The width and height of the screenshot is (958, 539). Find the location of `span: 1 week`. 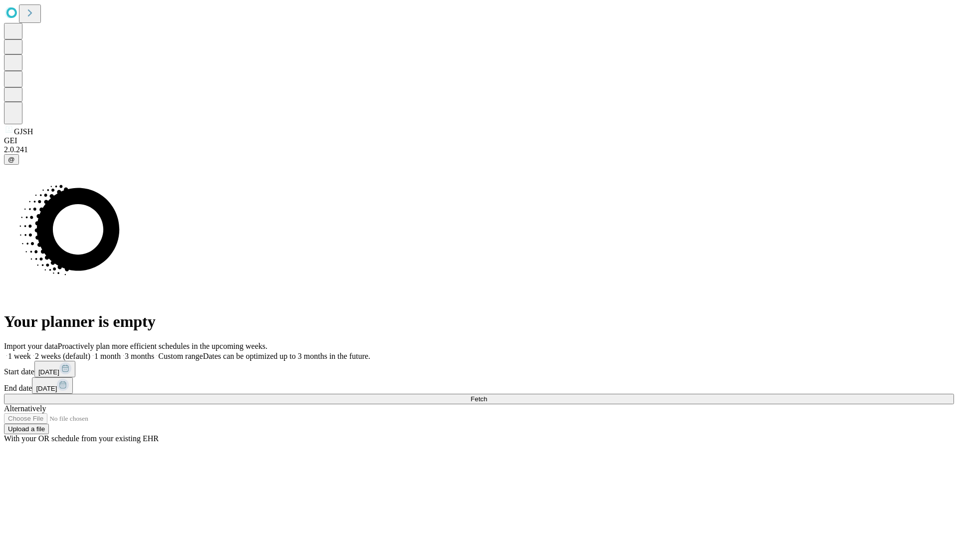

span: 1 week is located at coordinates (19, 356).